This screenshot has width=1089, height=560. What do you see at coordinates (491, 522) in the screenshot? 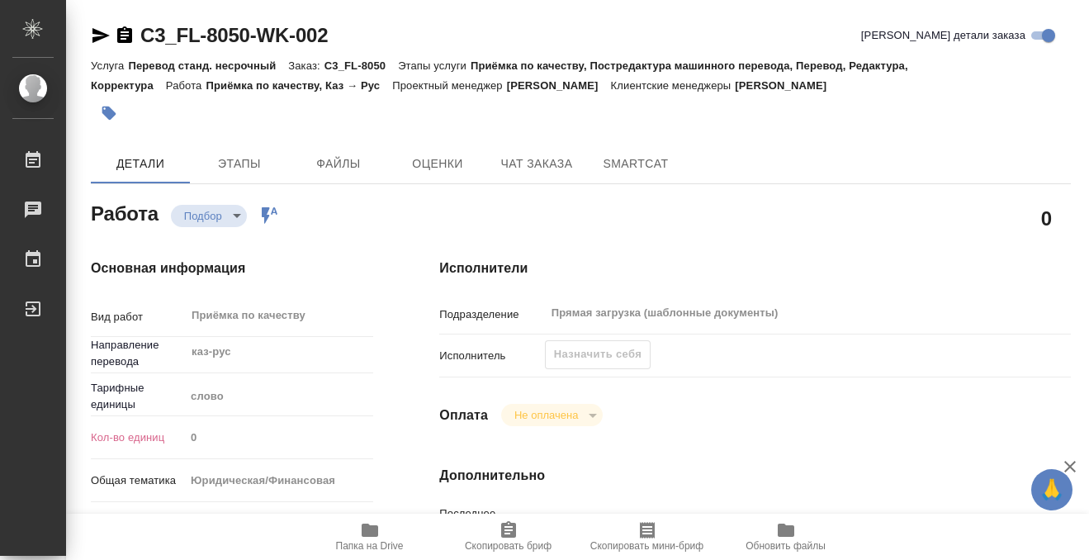
I see `p: Последнее изменение` at bounding box center [491, 522].